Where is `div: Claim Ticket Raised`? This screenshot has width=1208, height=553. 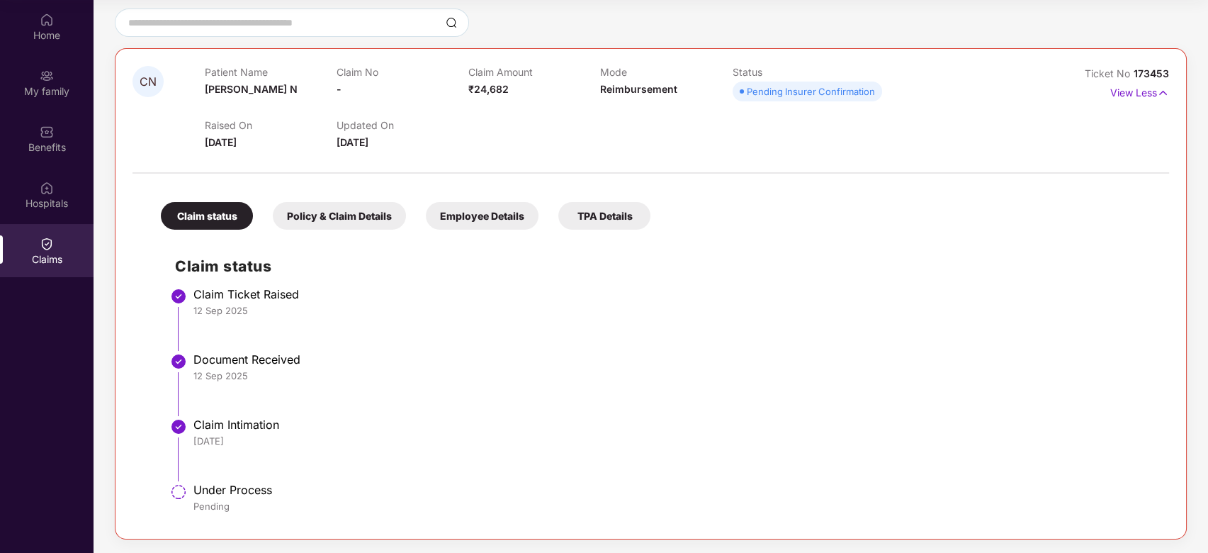
div: Claim Ticket Raised is located at coordinates (674, 294).